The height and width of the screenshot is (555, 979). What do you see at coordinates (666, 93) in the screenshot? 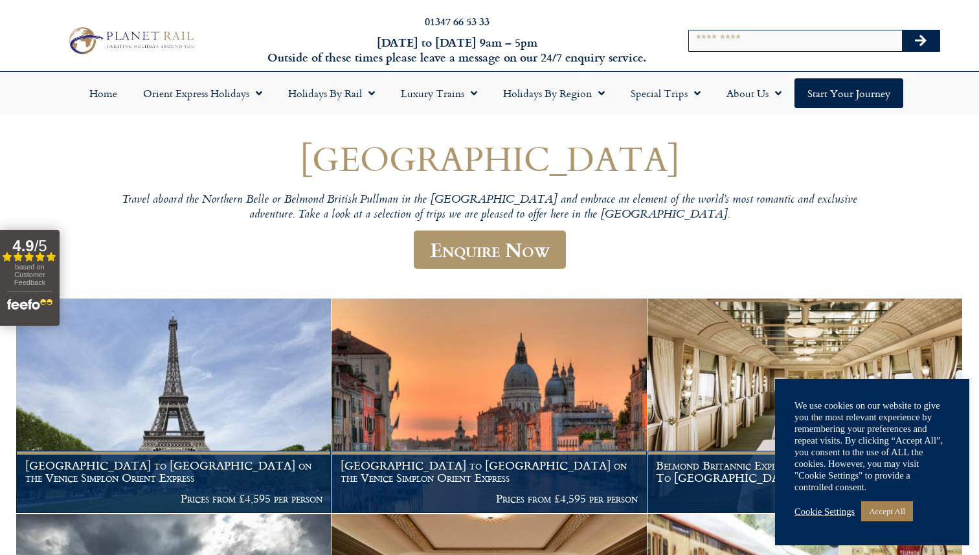
I see `a: Special Trips` at bounding box center [666, 93].